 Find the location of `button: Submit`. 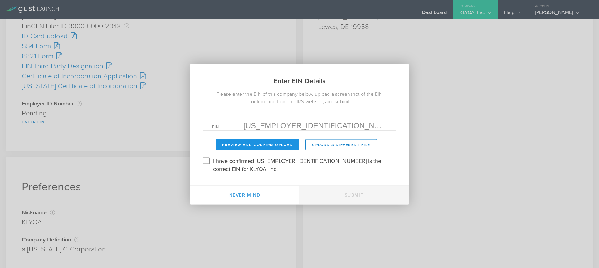

button: Submit is located at coordinates (354, 195).